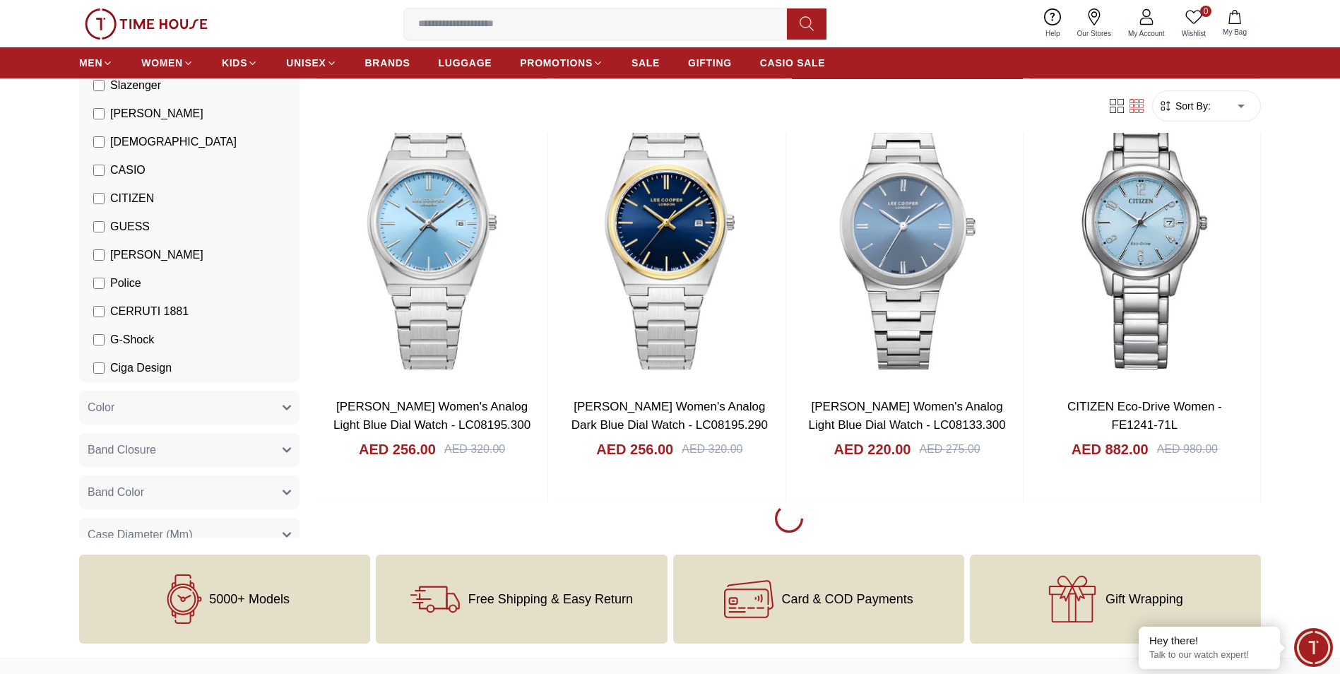 The width and height of the screenshot is (1340, 674). Describe the element at coordinates (162, 63) in the screenshot. I see `span: WOMEN` at that location.